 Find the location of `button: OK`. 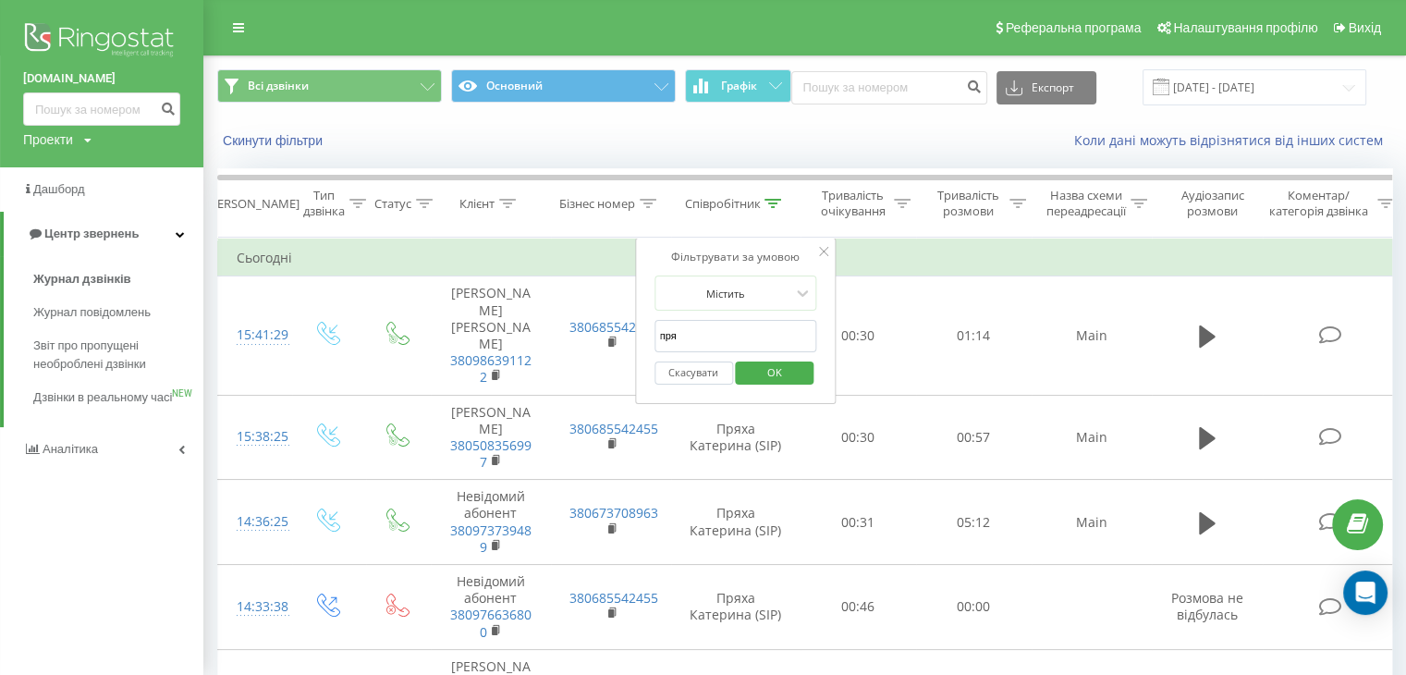

button: OK is located at coordinates (775, 373).